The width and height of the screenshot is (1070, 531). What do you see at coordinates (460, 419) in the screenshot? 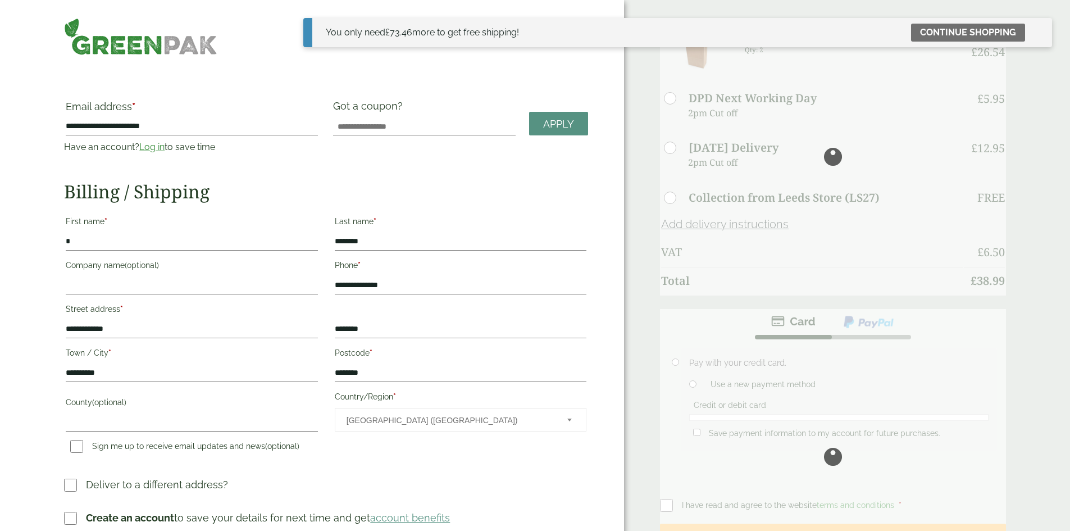
I see `span: Country/Region` at bounding box center [460, 419].